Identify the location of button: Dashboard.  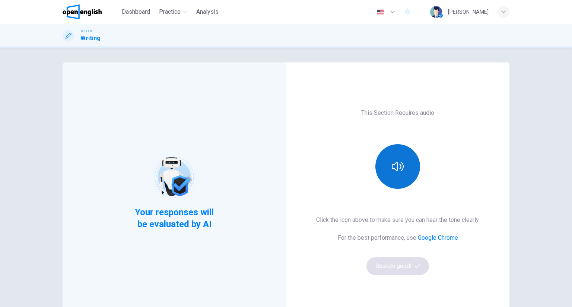
(136, 12).